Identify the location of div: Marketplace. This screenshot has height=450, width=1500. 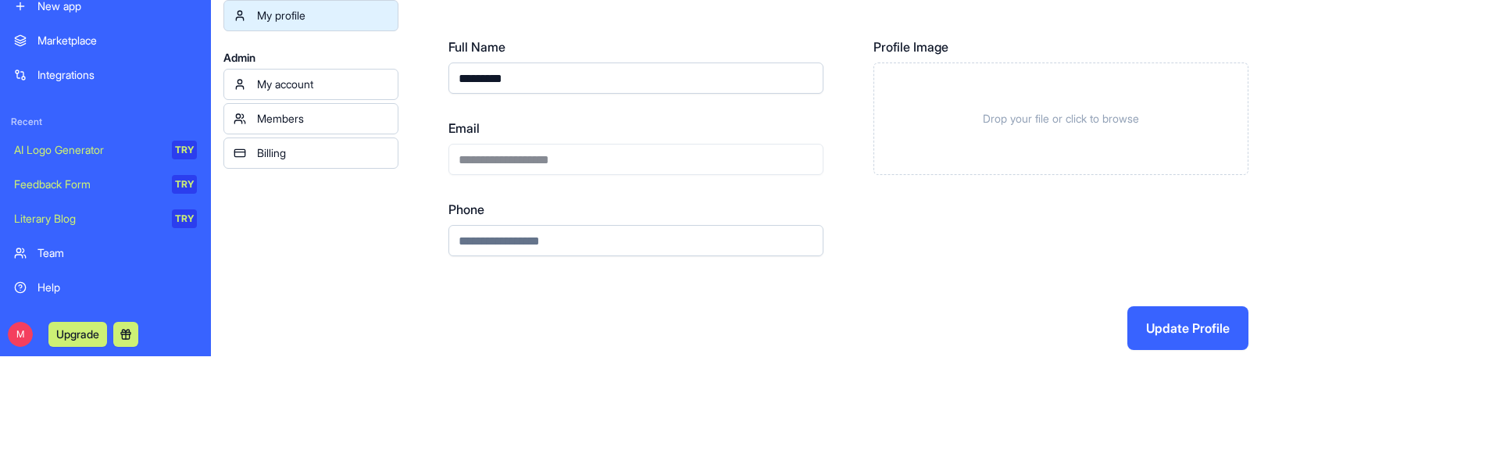
(117, 41).